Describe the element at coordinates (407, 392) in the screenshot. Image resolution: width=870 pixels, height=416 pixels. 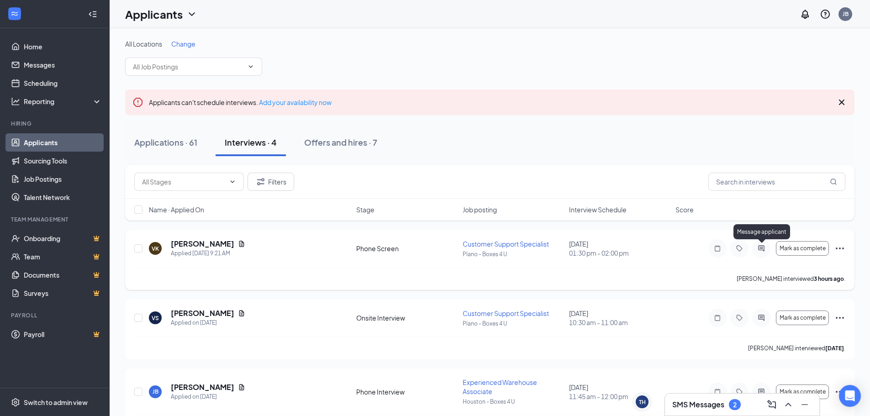
I see `div: Phone Interview` at that location.